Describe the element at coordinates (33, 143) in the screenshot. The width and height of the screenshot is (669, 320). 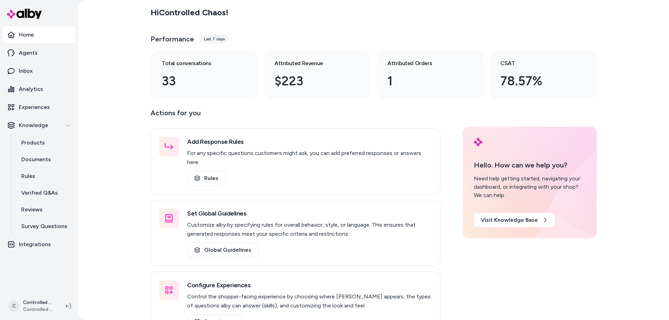
I see `p: Products` at that location.